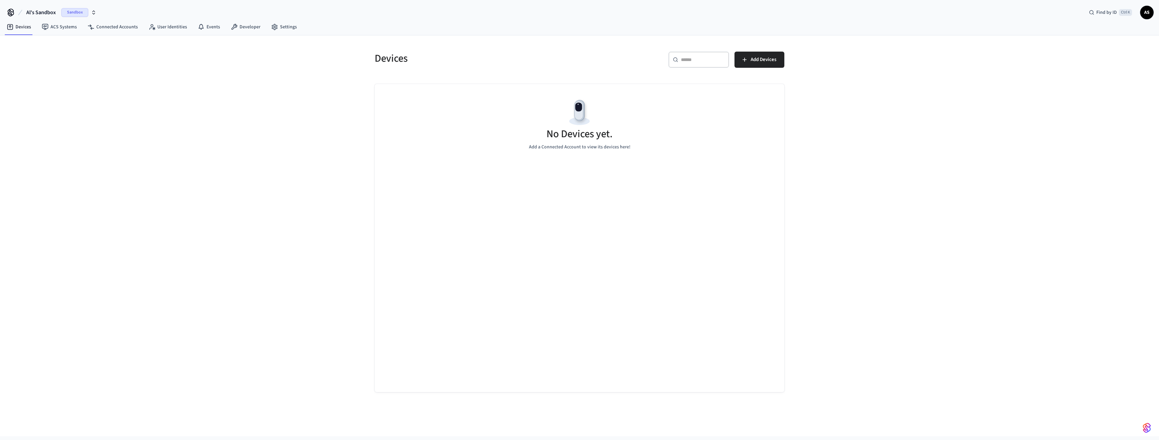  What do you see at coordinates (1147, 428) in the screenshot?
I see `img: SeamLogoGradient.69752ec5.svg` at bounding box center [1147, 428].